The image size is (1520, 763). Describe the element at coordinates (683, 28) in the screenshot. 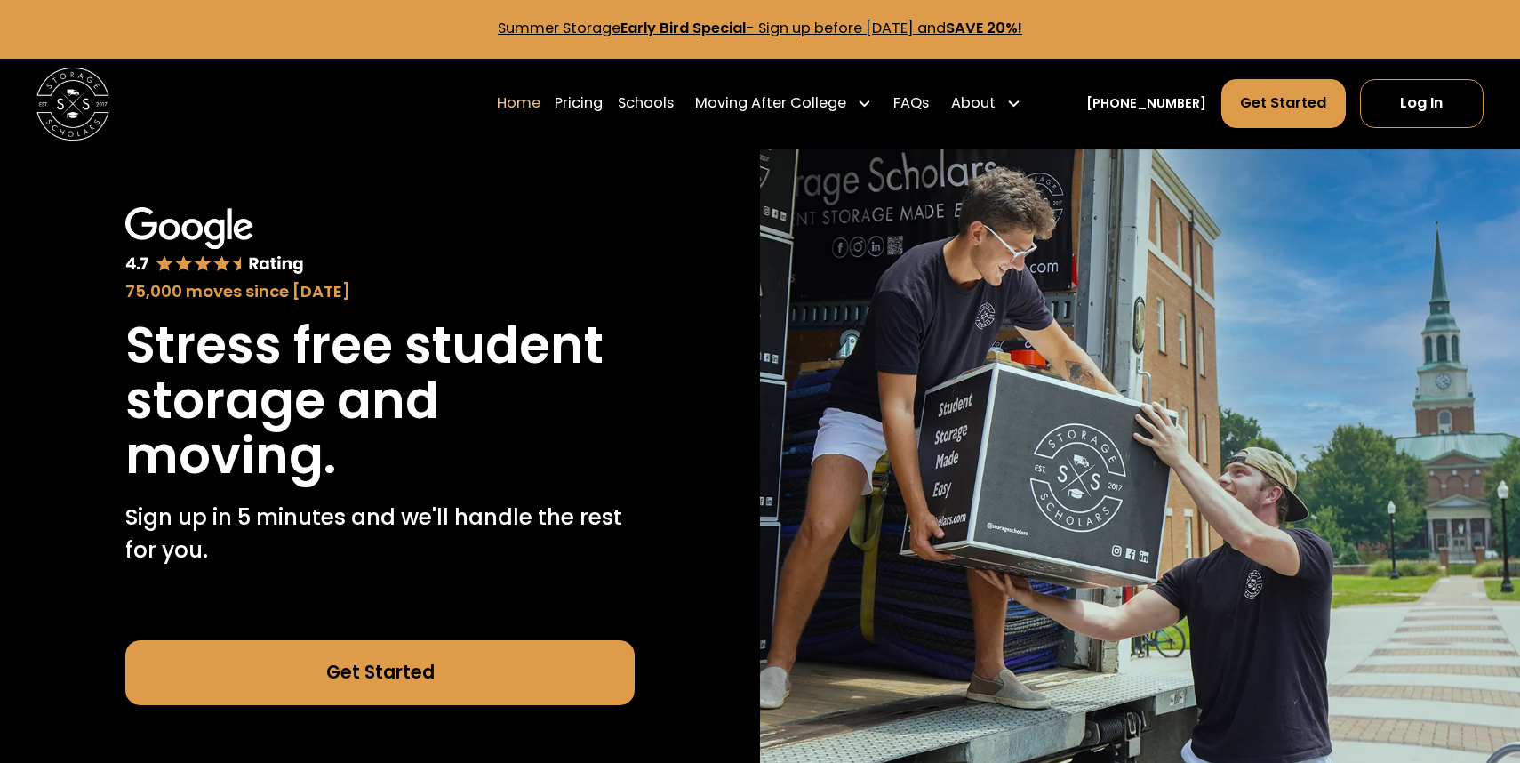

I see `strong: Early Bird Special` at that location.